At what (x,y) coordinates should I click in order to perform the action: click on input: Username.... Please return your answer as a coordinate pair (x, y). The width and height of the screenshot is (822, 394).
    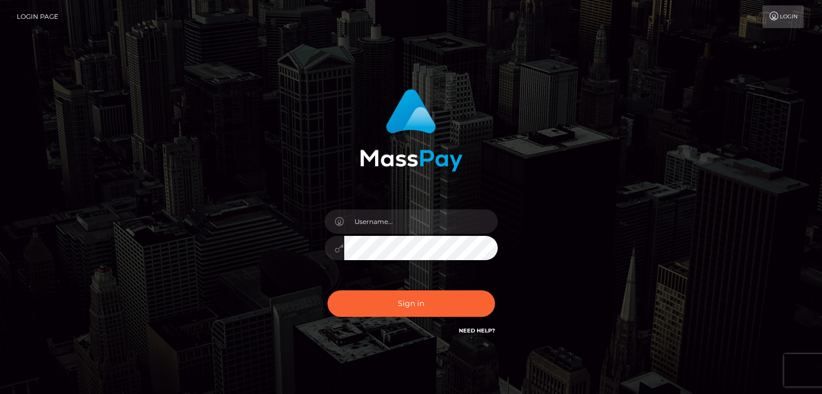
    Looking at the image, I should click on (421, 221).